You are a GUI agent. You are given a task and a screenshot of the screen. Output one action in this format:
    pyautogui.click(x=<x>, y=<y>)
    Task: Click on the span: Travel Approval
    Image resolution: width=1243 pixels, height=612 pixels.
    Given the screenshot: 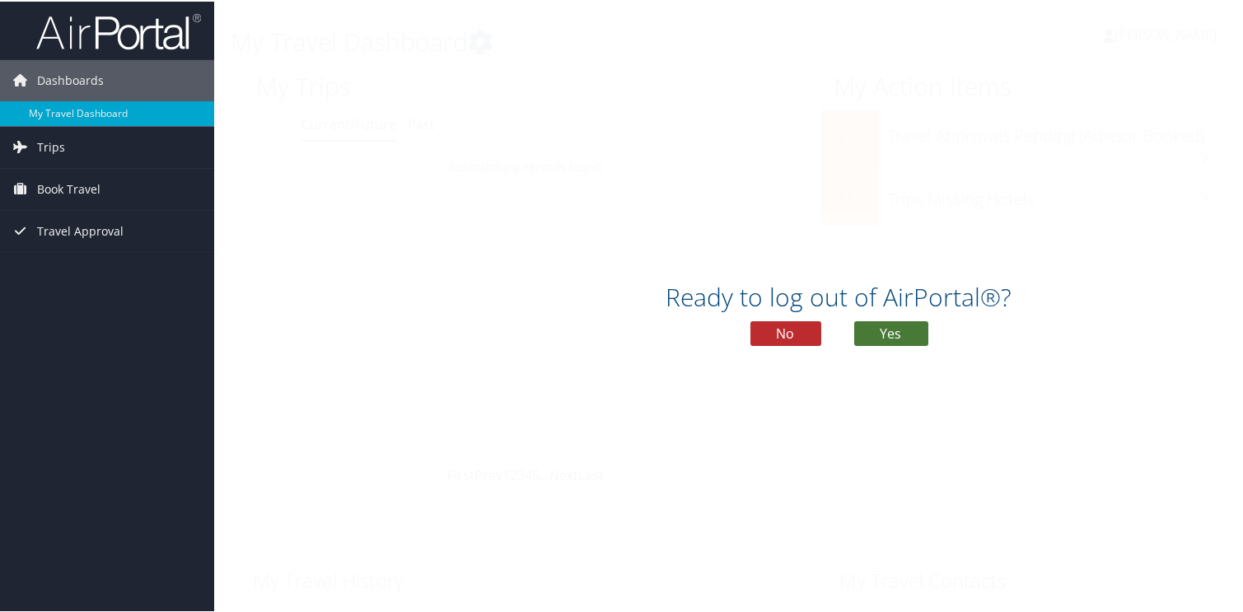 What is the action you would take?
    pyautogui.click(x=80, y=230)
    